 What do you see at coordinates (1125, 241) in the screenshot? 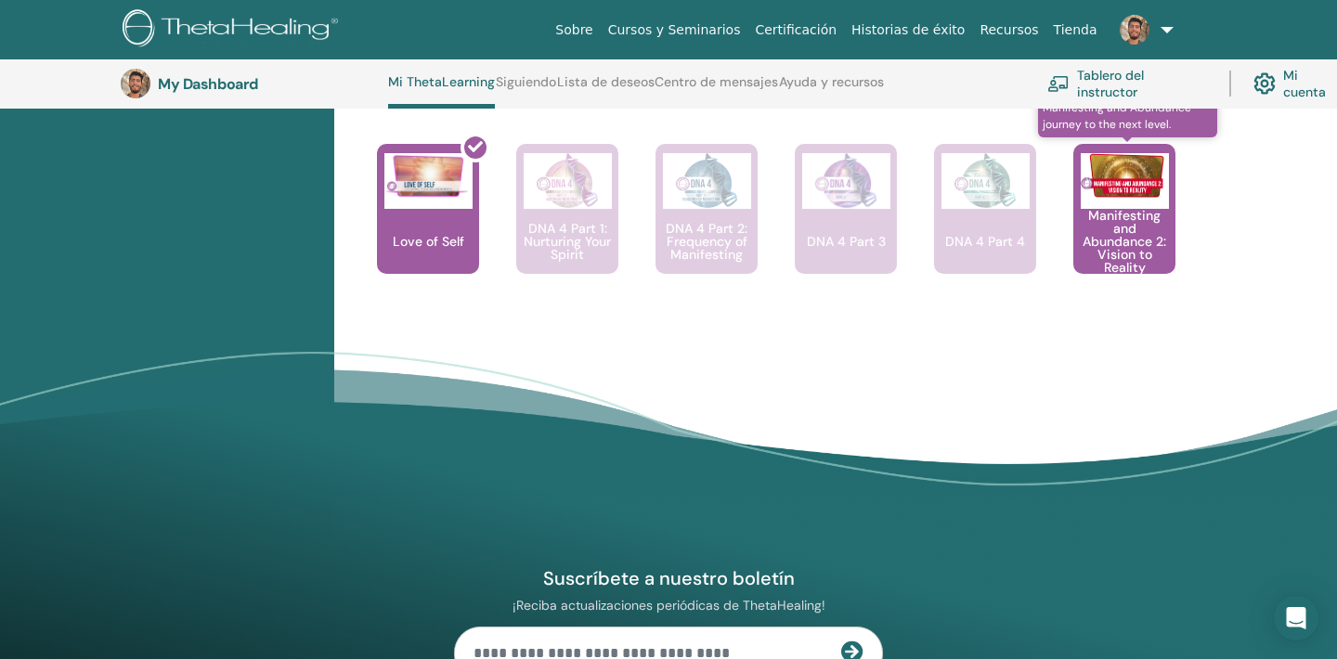
I see `p: Manifesting and Abundance 2: Vision to Reality` at bounding box center [1125, 241].